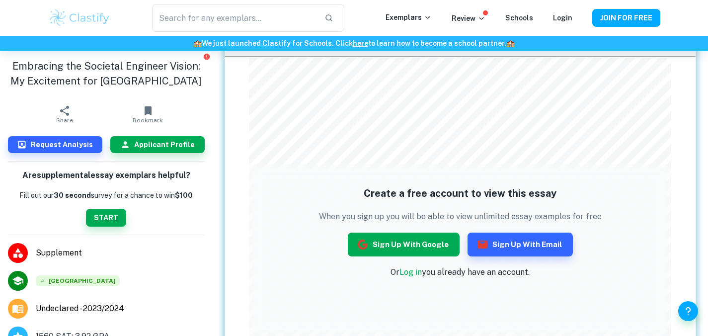 This screenshot has width=708, height=336. I want to click on p: Fill out our survey for a chance to win, so click(106, 195).